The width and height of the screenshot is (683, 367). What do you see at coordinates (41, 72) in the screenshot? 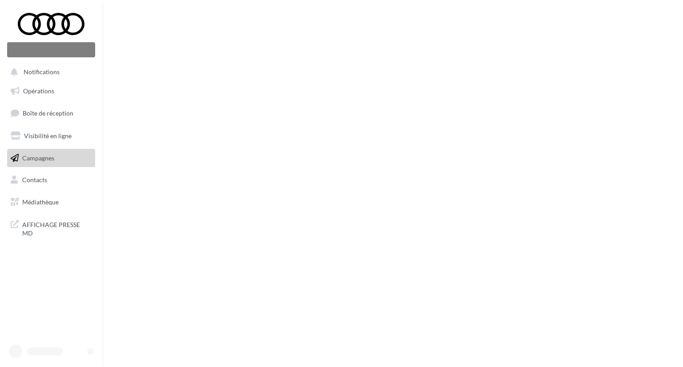
I see `span: Notifications` at bounding box center [41, 72].